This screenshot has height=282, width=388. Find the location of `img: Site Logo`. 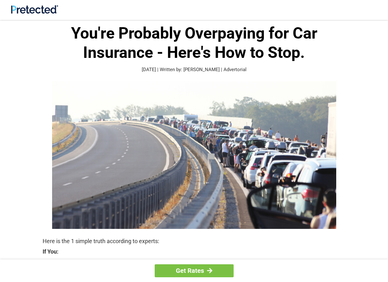

img: Site Logo is located at coordinates (34, 9).